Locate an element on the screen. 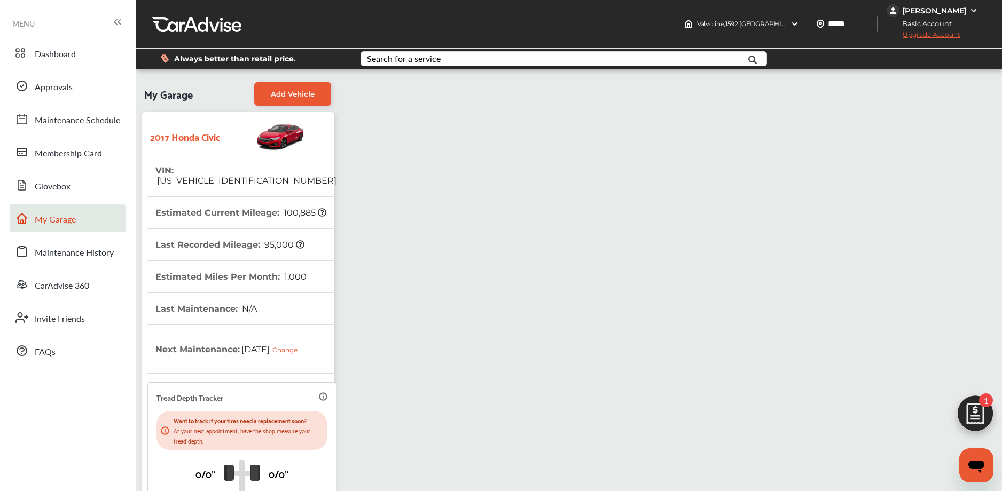 Image resolution: width=1002 pixels, height=491 pixels. th: Estimated Current Mileage : is located at coordinates (241, 213).